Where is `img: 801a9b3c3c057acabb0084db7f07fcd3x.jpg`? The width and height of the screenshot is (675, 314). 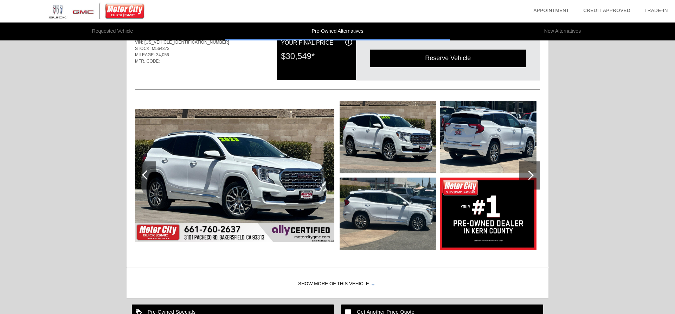 img: 801a9b3c3c057acabb0084db7f07fcd3x.jpg is located at coordinates (488, 137).